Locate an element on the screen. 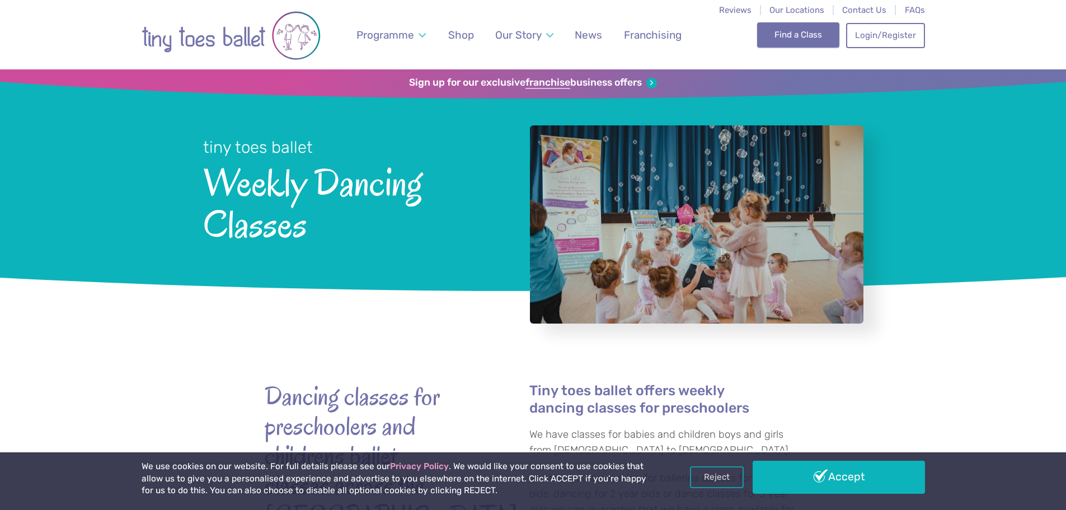 The width and height of the screenshot is (1066, 510). a: Sign up for our exclusivefranchisebusiness offers is located at coordinates (533, 83).